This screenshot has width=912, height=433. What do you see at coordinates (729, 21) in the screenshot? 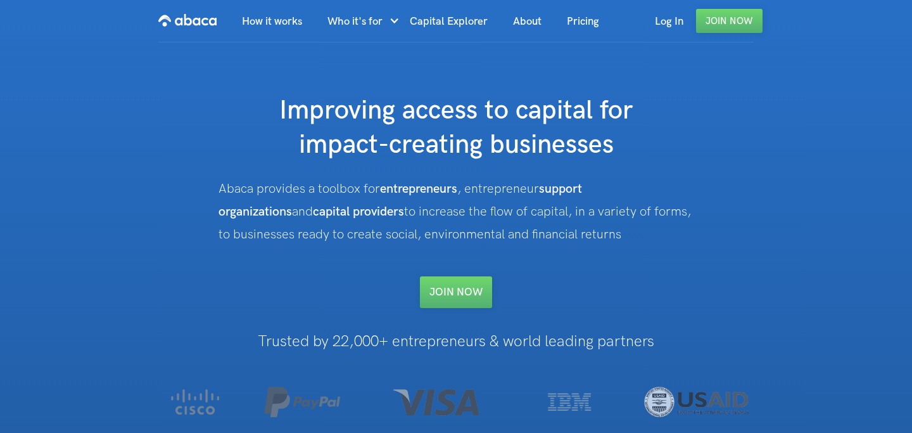
I see `a: Join Now` at bounding box center [729, 21].